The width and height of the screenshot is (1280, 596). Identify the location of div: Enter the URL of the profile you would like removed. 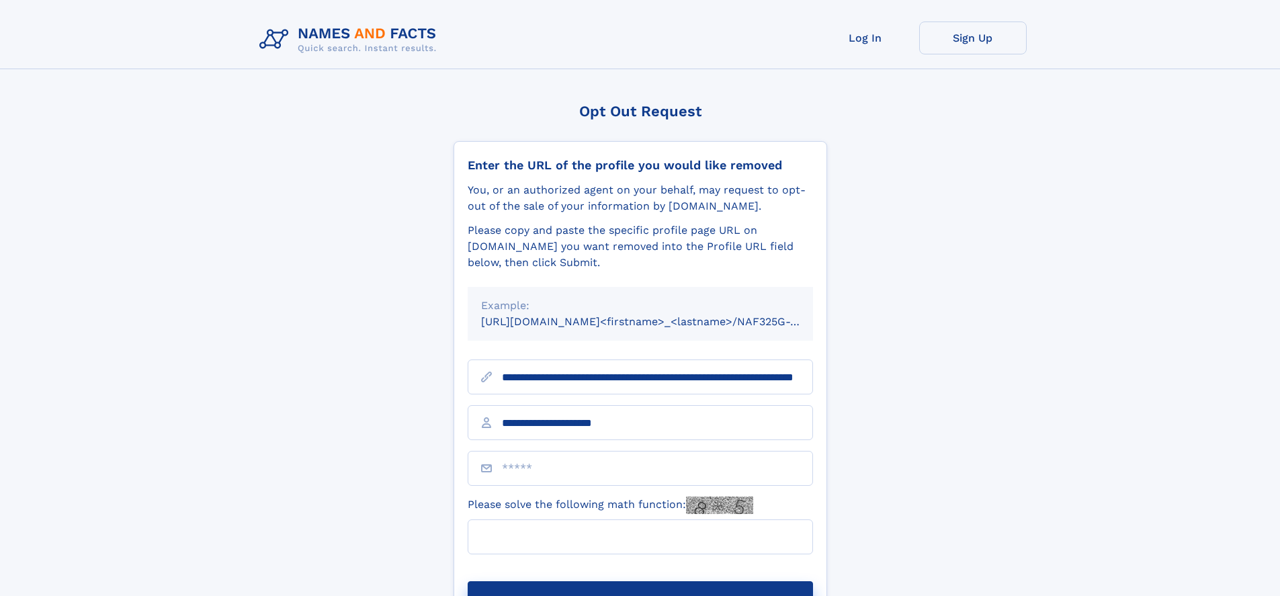
(640, 165).